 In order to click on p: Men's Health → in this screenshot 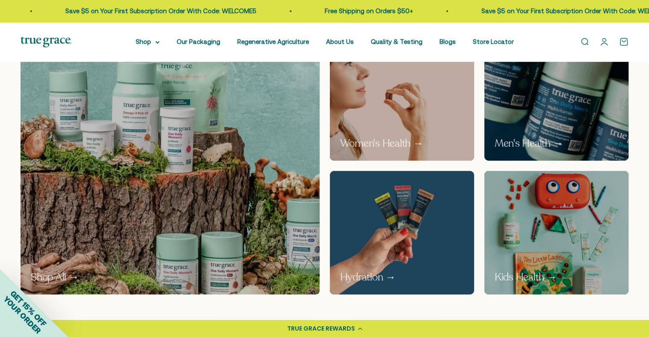, I will do `click(528, 144)`.